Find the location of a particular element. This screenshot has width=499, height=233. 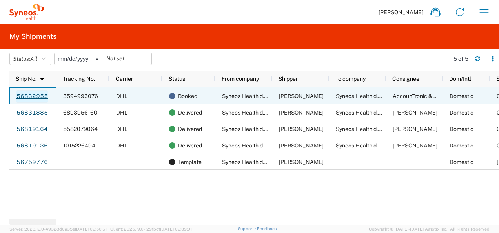

span: Client: 2025.19.0-129fbcf is located at coordinates (151, 229).